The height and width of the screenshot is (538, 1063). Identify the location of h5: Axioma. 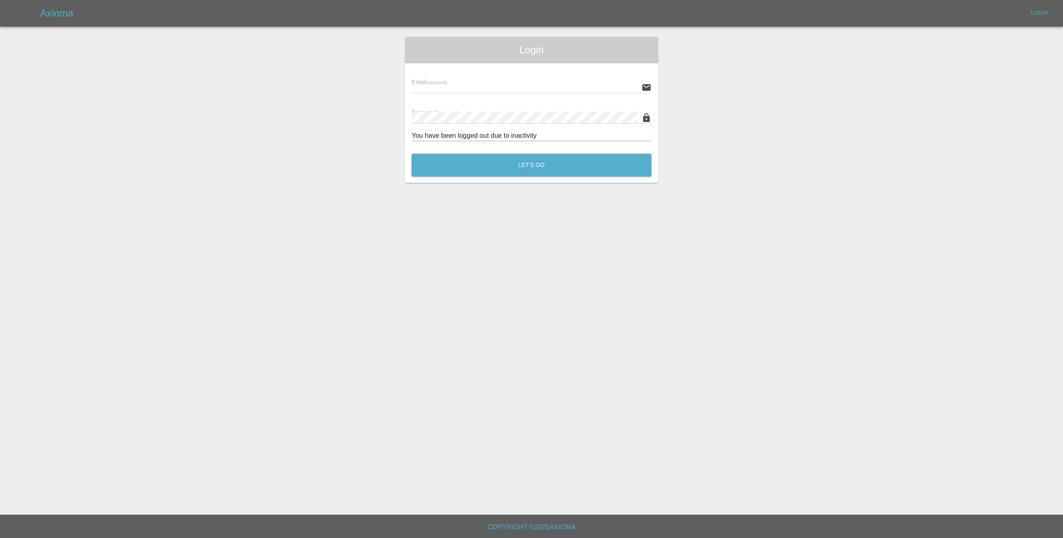
(57, 13).